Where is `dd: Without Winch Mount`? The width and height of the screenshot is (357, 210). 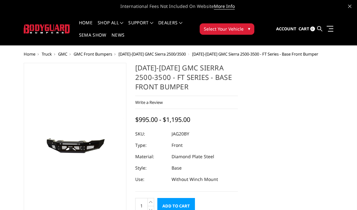 dd: Without Winch Mount is located at coordinates (194, 179).